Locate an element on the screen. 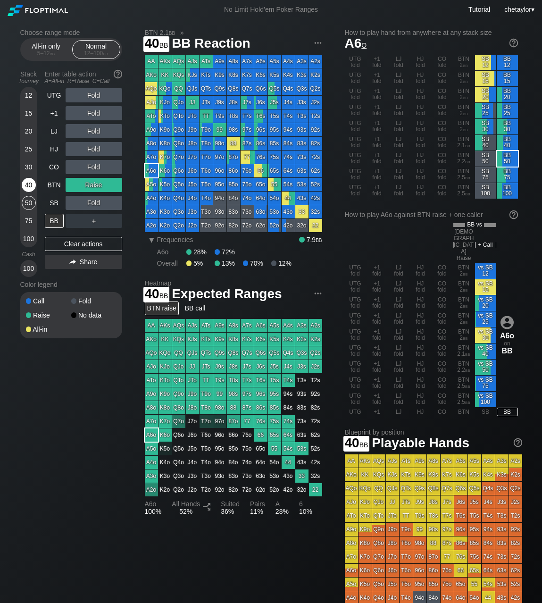 Image resolution: width=542 pixels, height=603 pixels. span: chetaylor is located at coordinates (518, 9).